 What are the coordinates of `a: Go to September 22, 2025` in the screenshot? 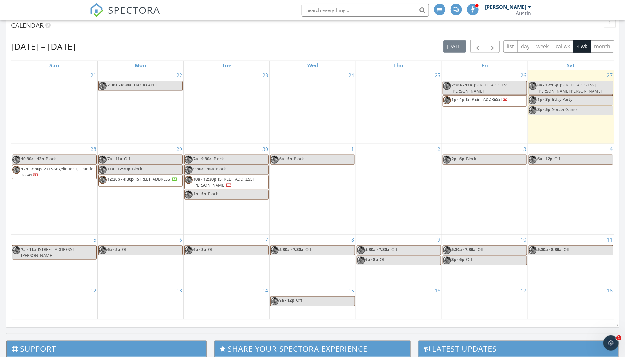 It's located at (179, 75).